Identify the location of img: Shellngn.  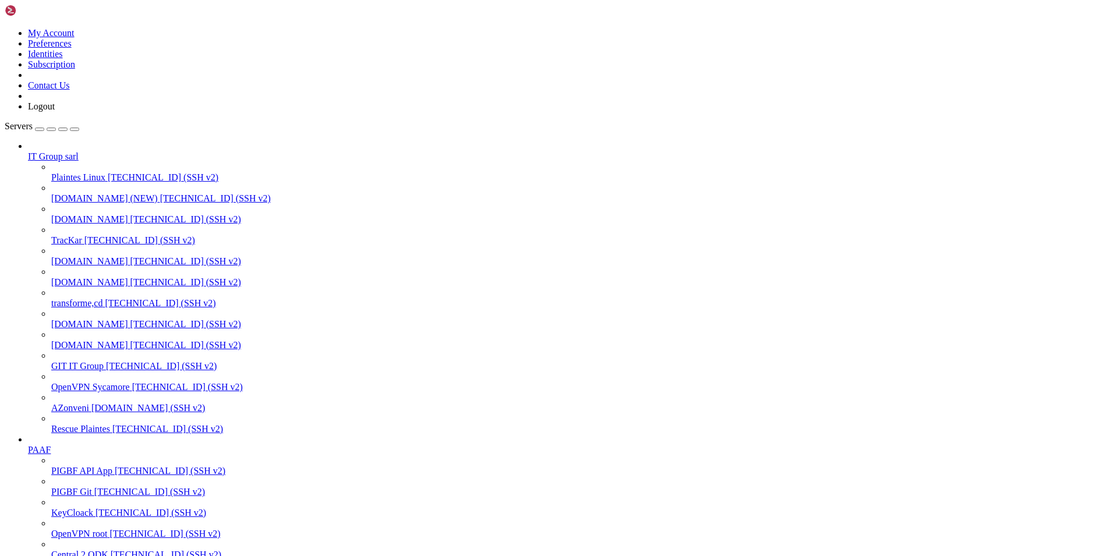
(38, 10).